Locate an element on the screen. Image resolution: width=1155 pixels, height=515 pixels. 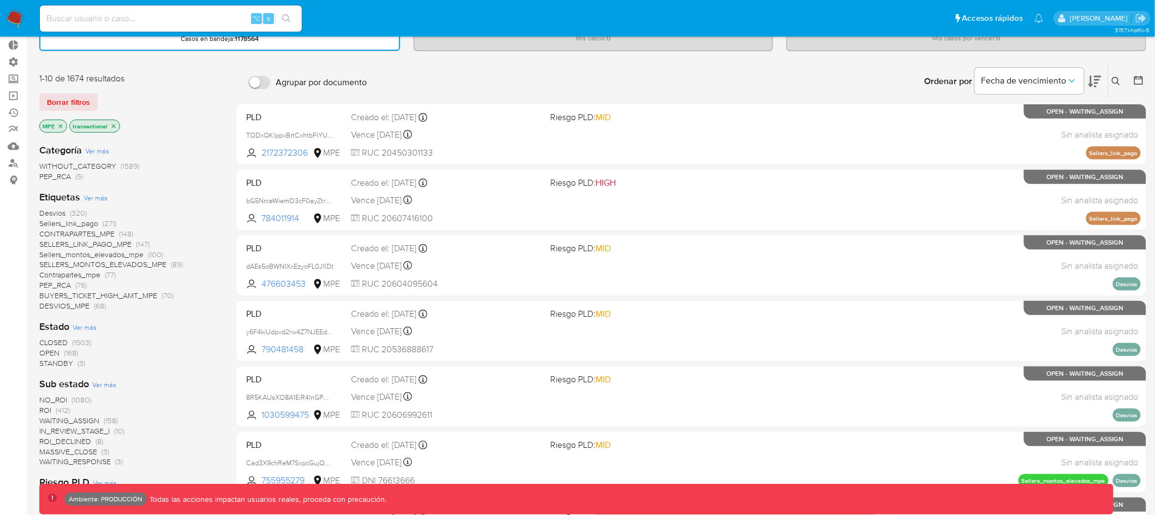
span: s is located at coordinates (269, 18).